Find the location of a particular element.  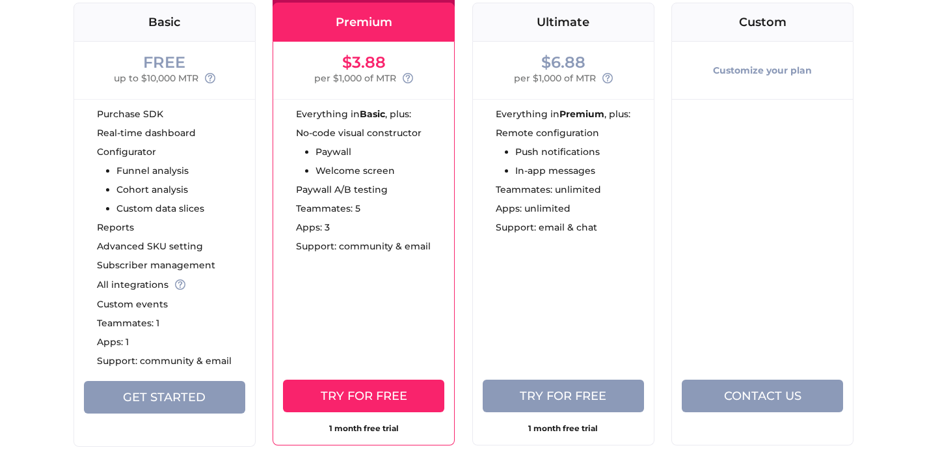

strong: Basic is located at coordinates (372, 114).